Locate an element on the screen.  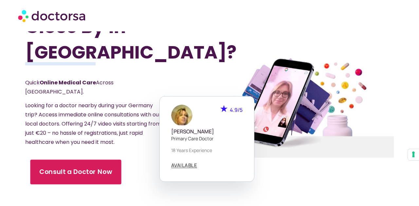
a: AVAILABLE is located at coordinates (184, 166).